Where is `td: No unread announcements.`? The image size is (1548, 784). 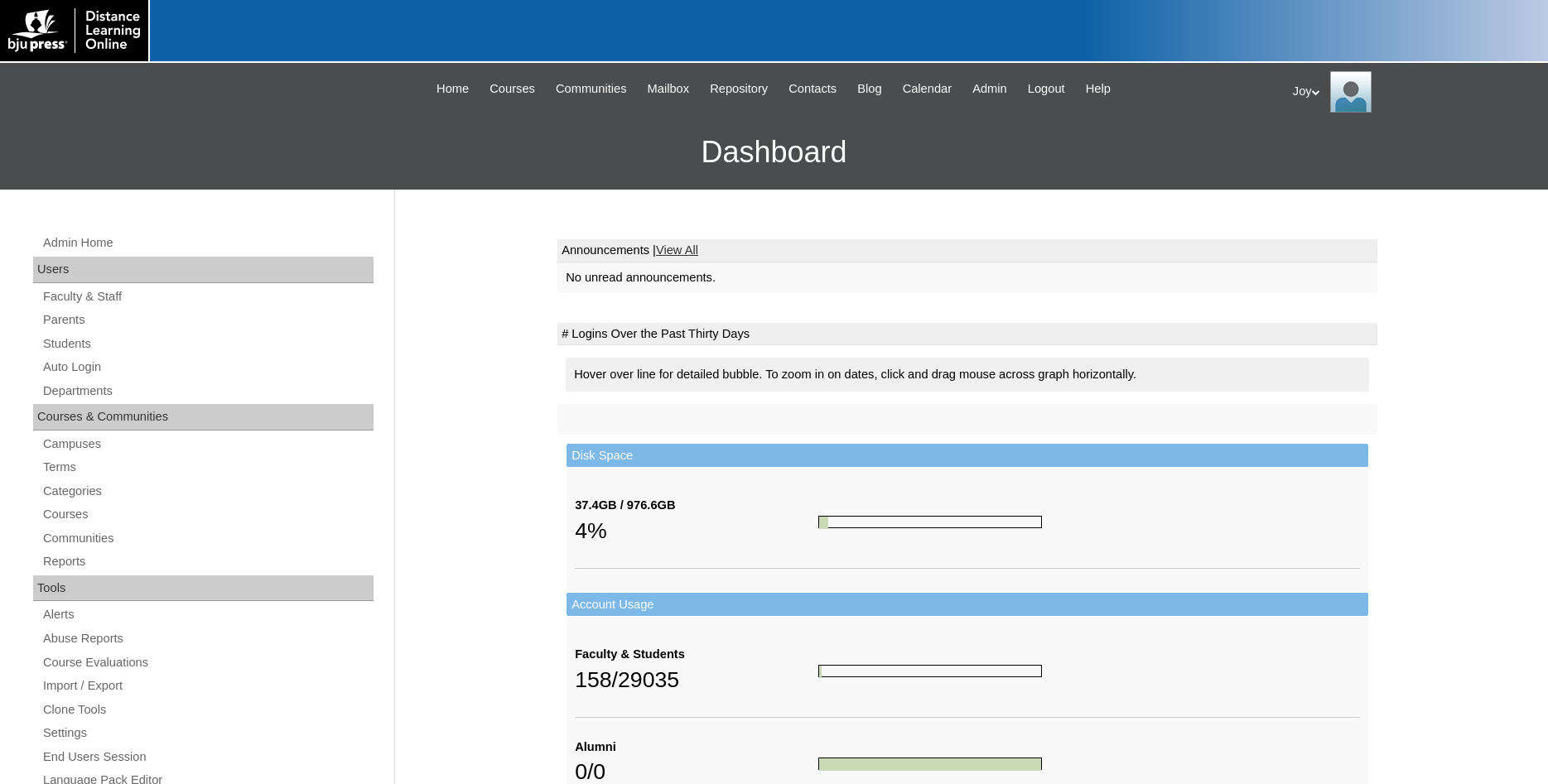 td: No unread announcements. is located at coordinates (968, 278).